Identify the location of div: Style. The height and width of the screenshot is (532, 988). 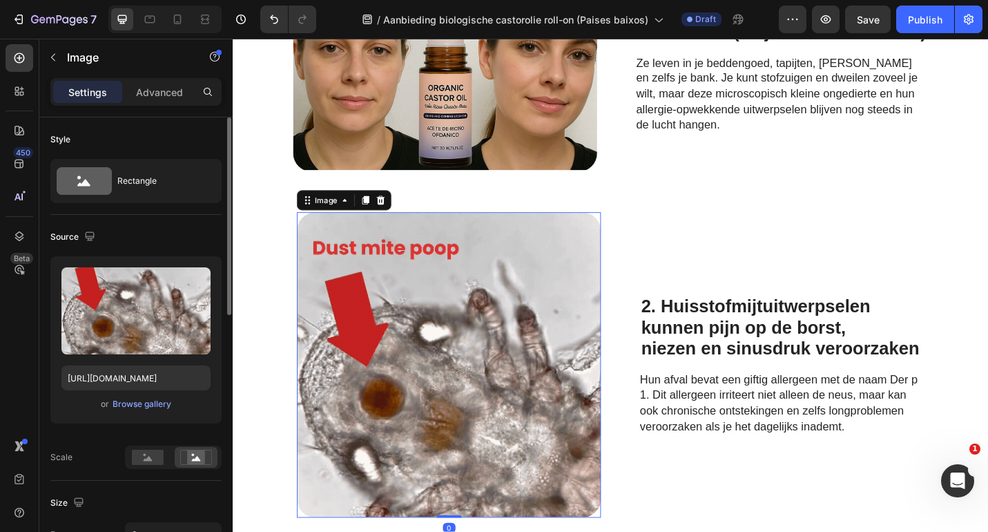
(60, 140).